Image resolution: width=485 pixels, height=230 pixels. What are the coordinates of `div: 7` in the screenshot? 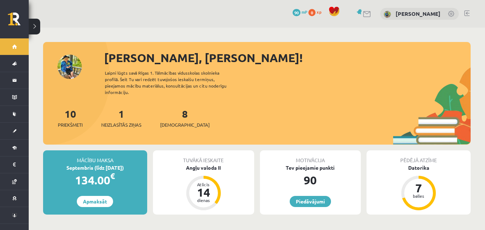 It's located at (418, 188).